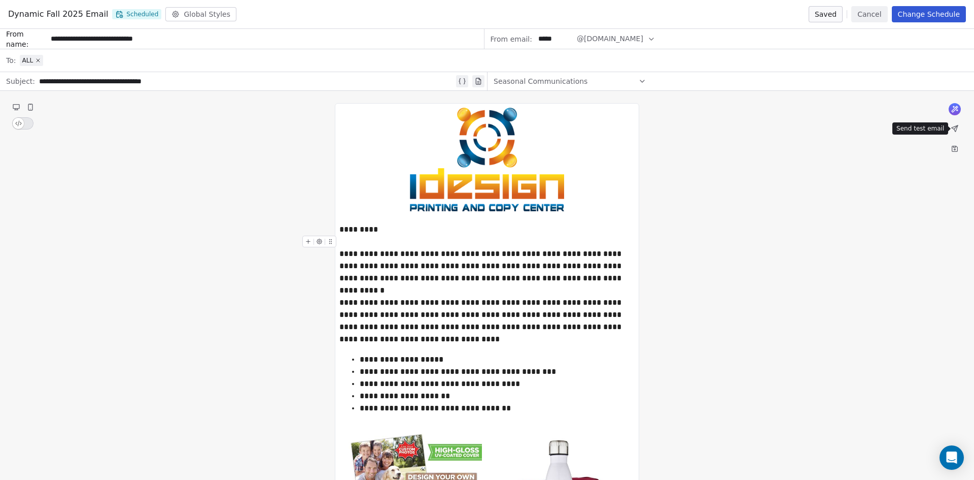  What do you see at coordinates (58, 14) in the screenshot?
I see `span: Dynamic Fall 2025 Email` at bounding box center [58, 14].